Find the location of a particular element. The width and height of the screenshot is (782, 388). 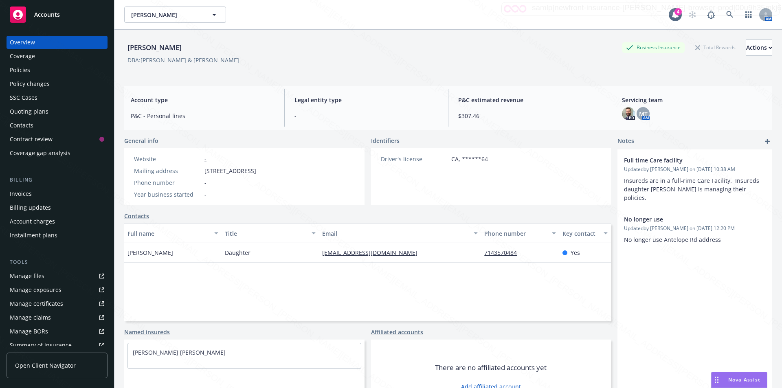

a: Report a Bug is located at coordinates (711, 15).